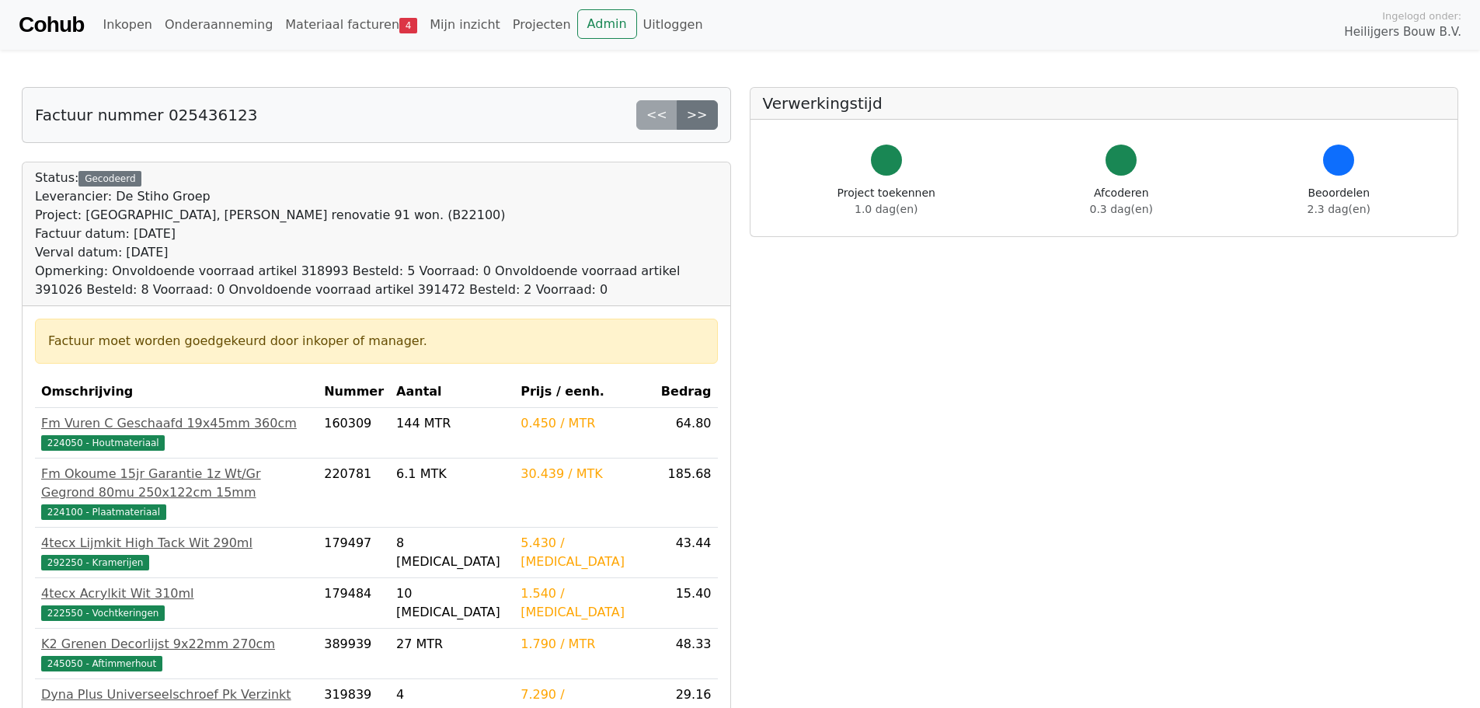 This screenshot has height=708, width=1480. I want to click on a: Cohub, so click(51, 25).